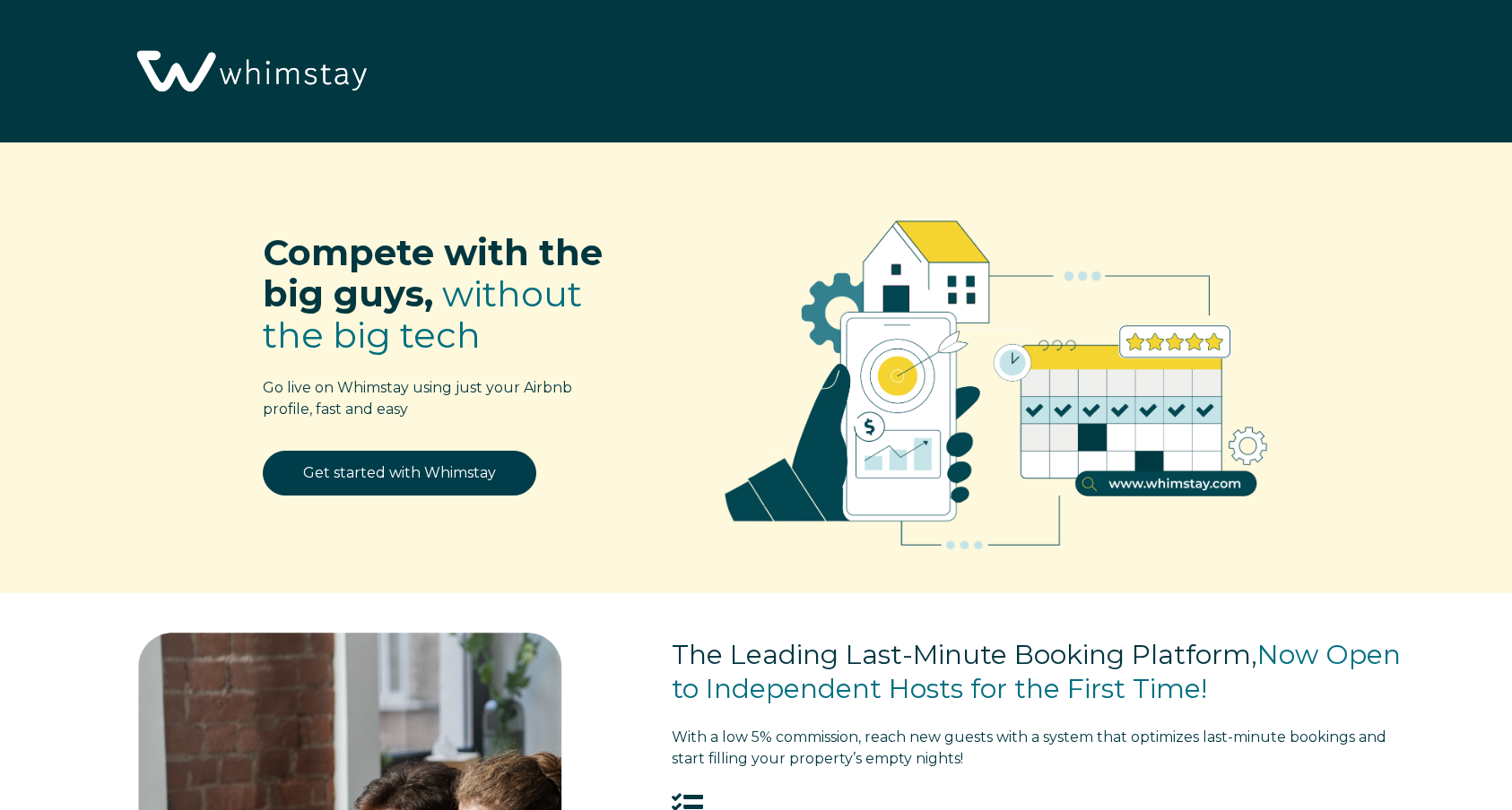 Image resolution: width=1512 pixels, height=810 pixels. I want to click on span: Go live on Whimstay using just your Airbnb profile, fast and easy, so click(417, 399).